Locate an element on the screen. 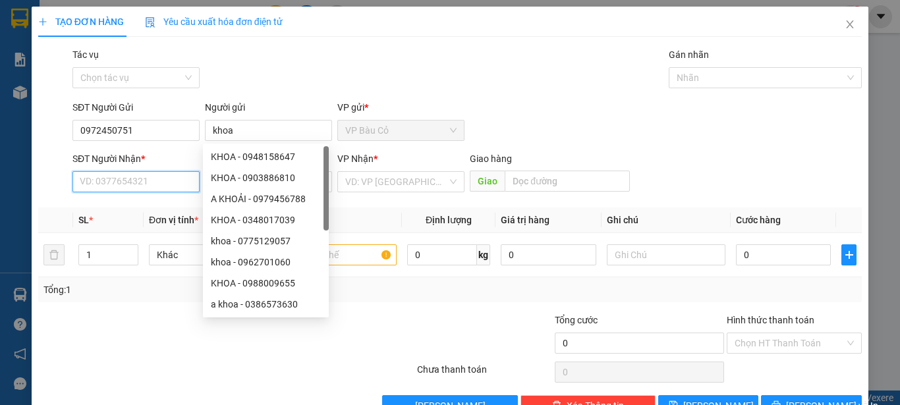  input: 0 is located at coordinates (548, 255).